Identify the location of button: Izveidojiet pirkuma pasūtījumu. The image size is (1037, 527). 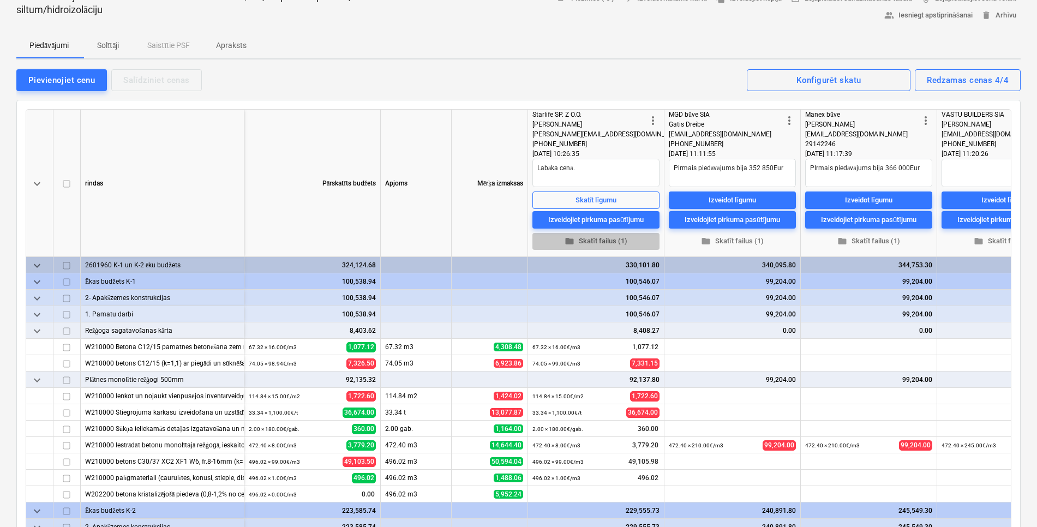
(732, 220).